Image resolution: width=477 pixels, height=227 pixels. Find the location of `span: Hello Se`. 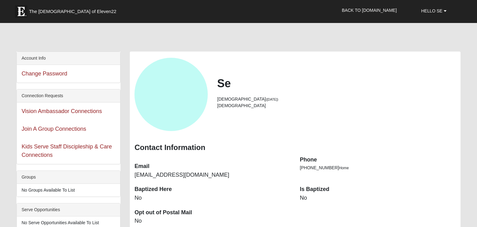

span: Hello Se is located at coordinates (432, 11).